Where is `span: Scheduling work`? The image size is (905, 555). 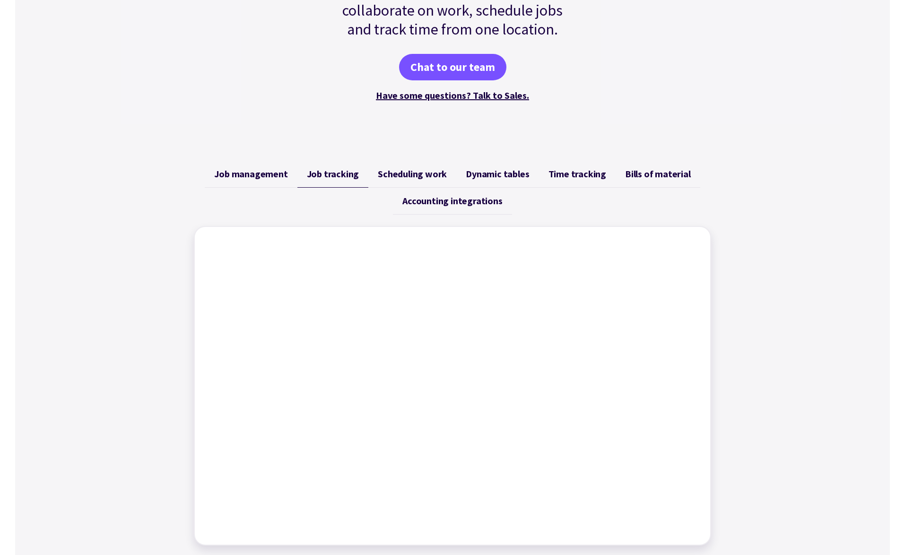
span: Scheduling work is located at coordinates (412, 174).